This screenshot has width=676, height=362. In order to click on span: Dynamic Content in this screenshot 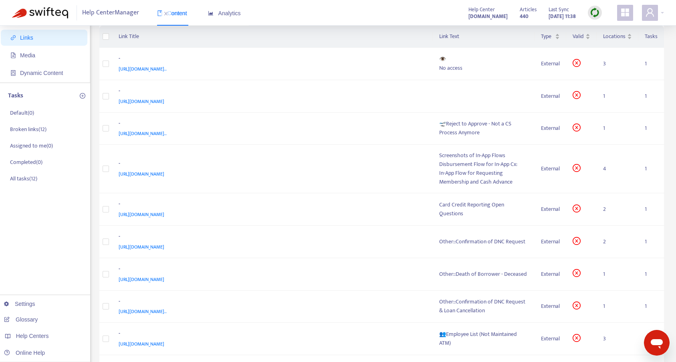, I will do `click(41, 73)`.